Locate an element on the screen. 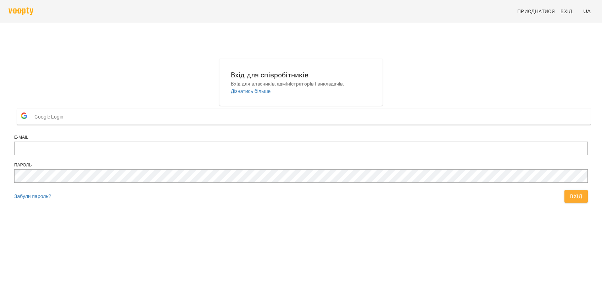  img: voopty.png is located at coordinates (21, 11).